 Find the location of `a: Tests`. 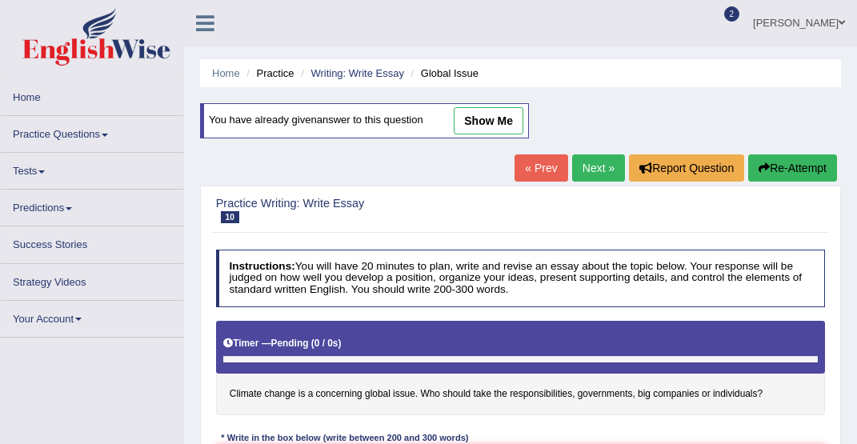

a: Tests is located at coordinates (92, 168).